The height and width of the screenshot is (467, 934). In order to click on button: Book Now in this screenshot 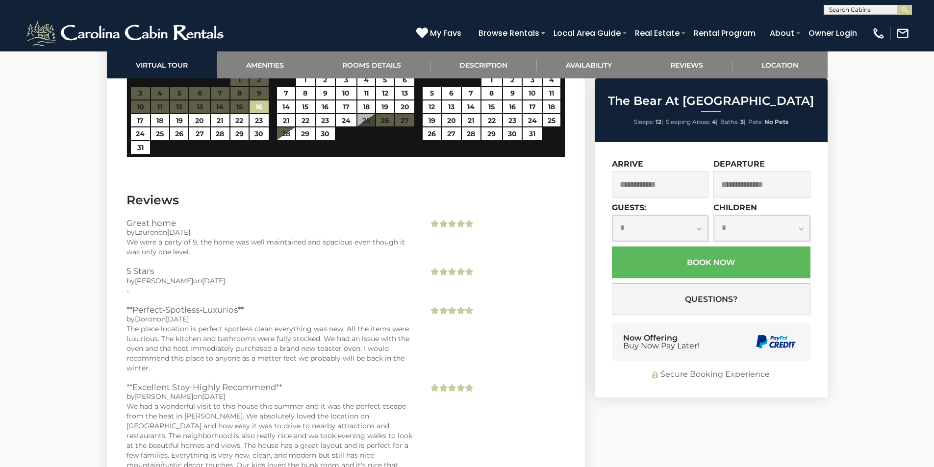, I will do `click(711, 262)`.